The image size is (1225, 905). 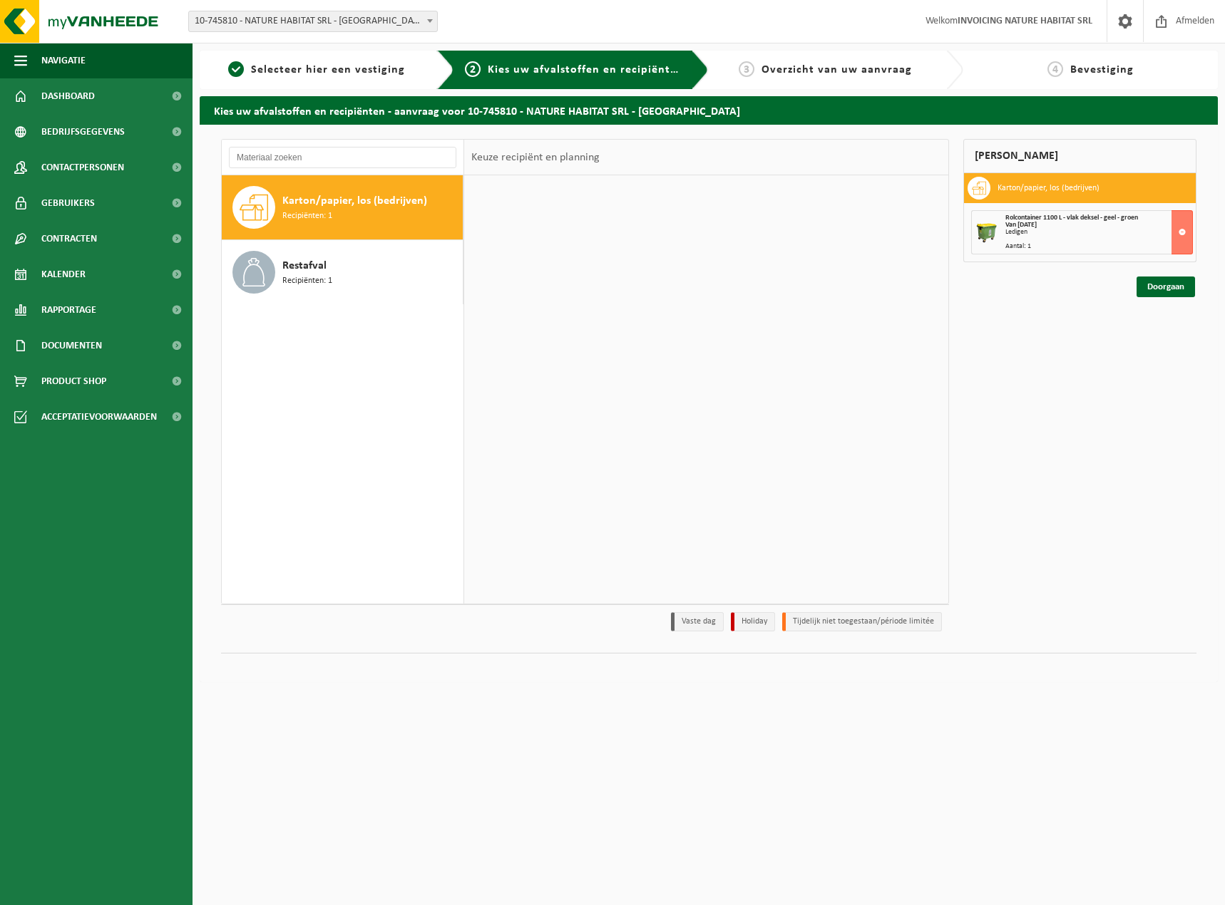 What do you see at coordinates (1166, 287) in the screenshot?
I see `a: Doorgaan` at bounding box center [1166, 287].